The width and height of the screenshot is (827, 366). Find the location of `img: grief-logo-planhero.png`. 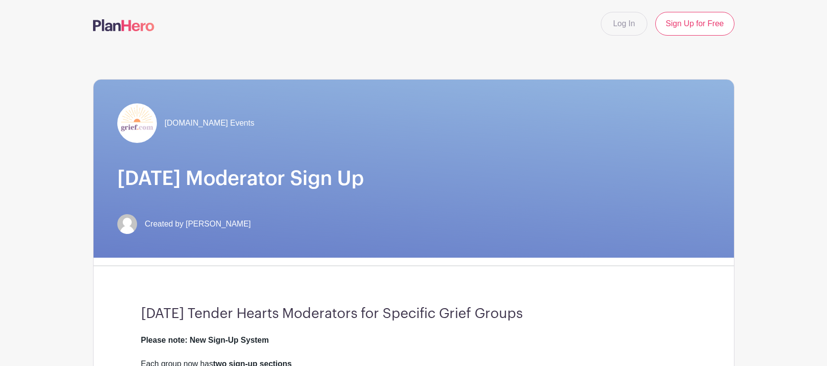

img: grief-logo-planhero.png is located at coordinates (137, 123).